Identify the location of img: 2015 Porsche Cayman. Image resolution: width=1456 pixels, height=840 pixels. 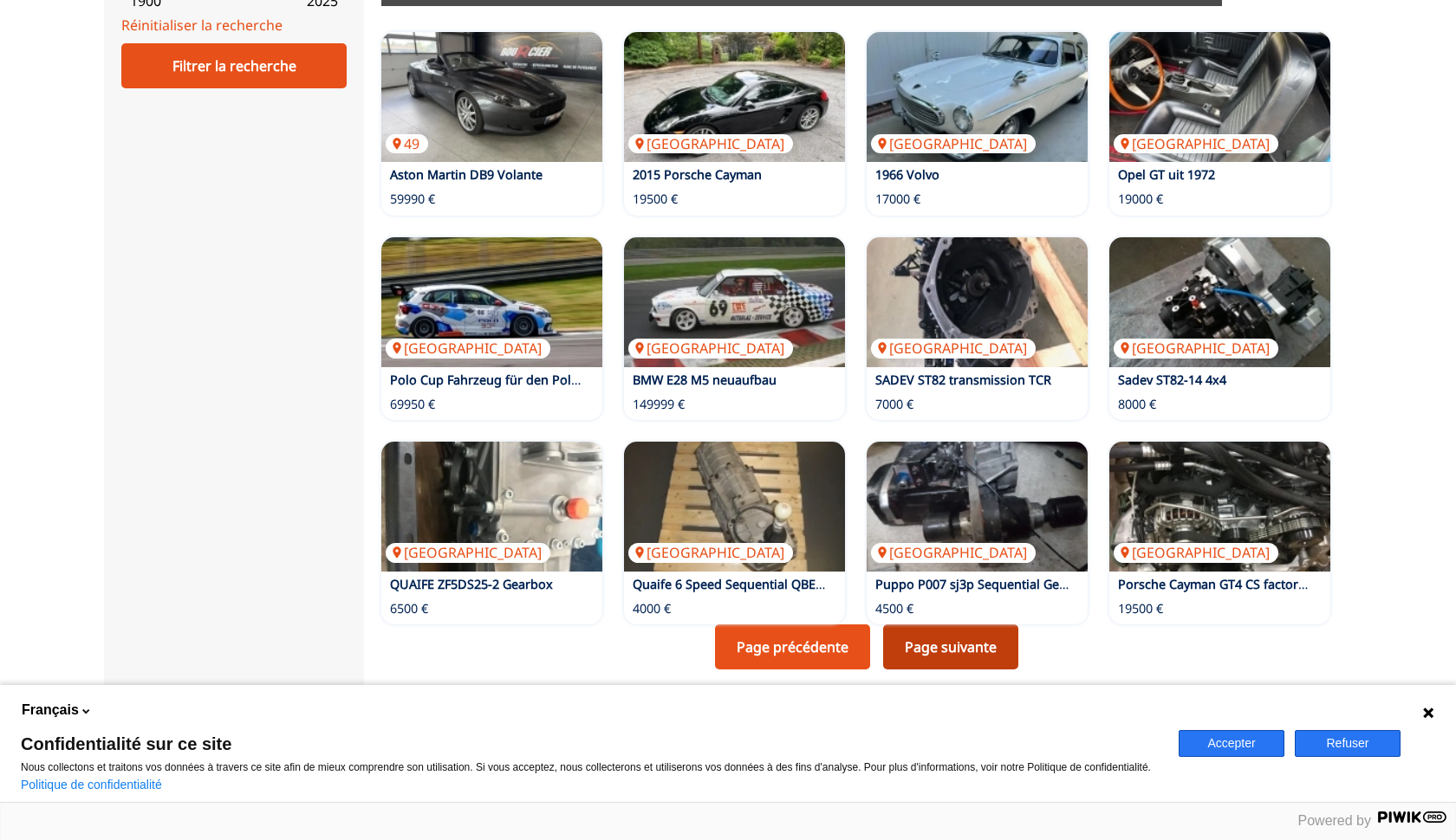
(734, 97).